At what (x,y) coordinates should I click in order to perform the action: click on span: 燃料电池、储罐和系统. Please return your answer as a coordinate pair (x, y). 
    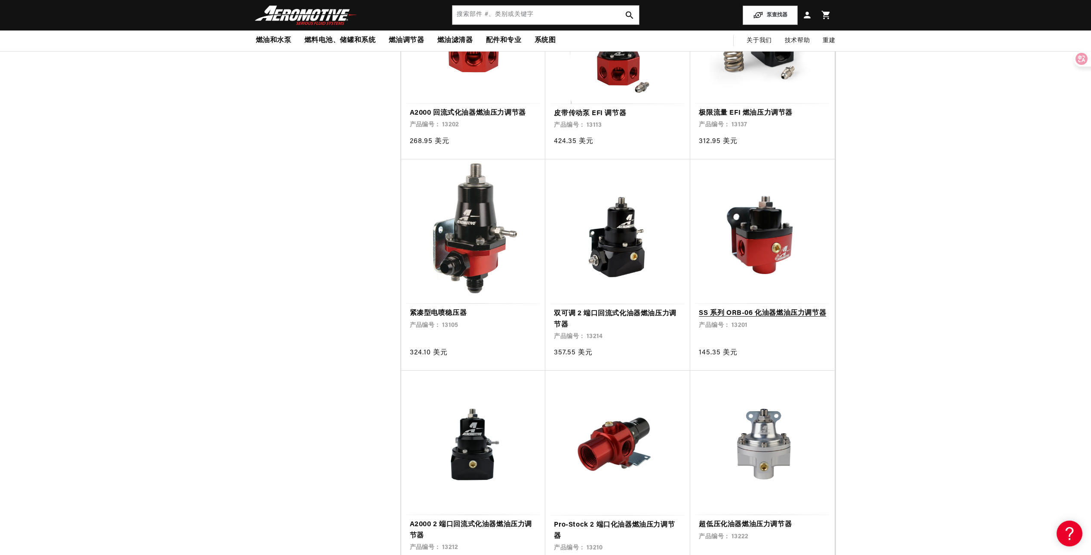
    Looking at the image, I should click on (340, 40).